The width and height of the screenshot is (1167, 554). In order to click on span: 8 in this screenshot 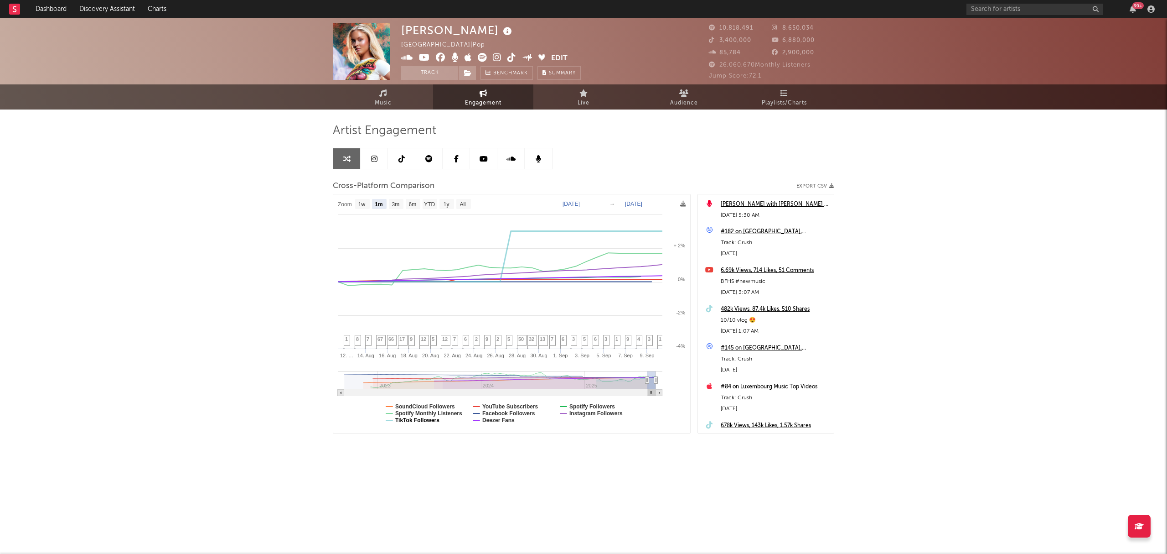, I will do `click(357, 339)`.